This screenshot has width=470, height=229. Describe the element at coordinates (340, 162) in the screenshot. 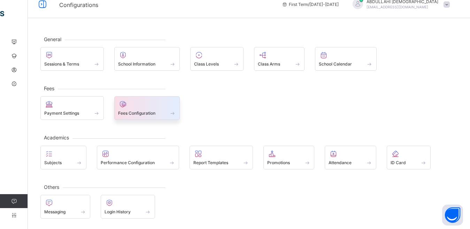

I see `span: Attendance` at that location.